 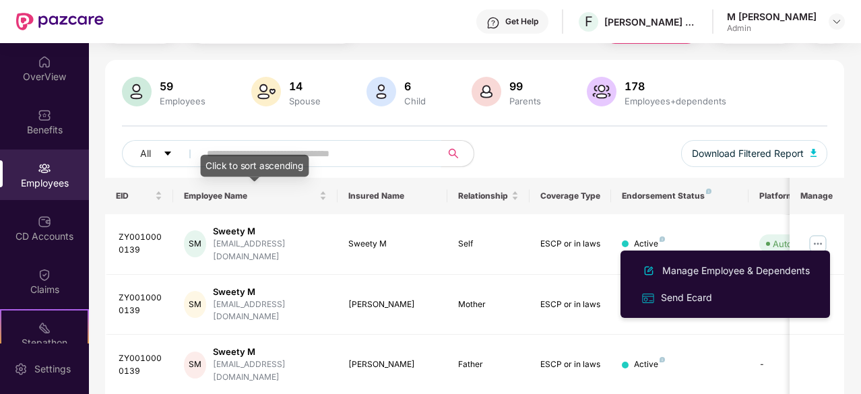 I want to click on div: 6, so click(x=415, y=86).